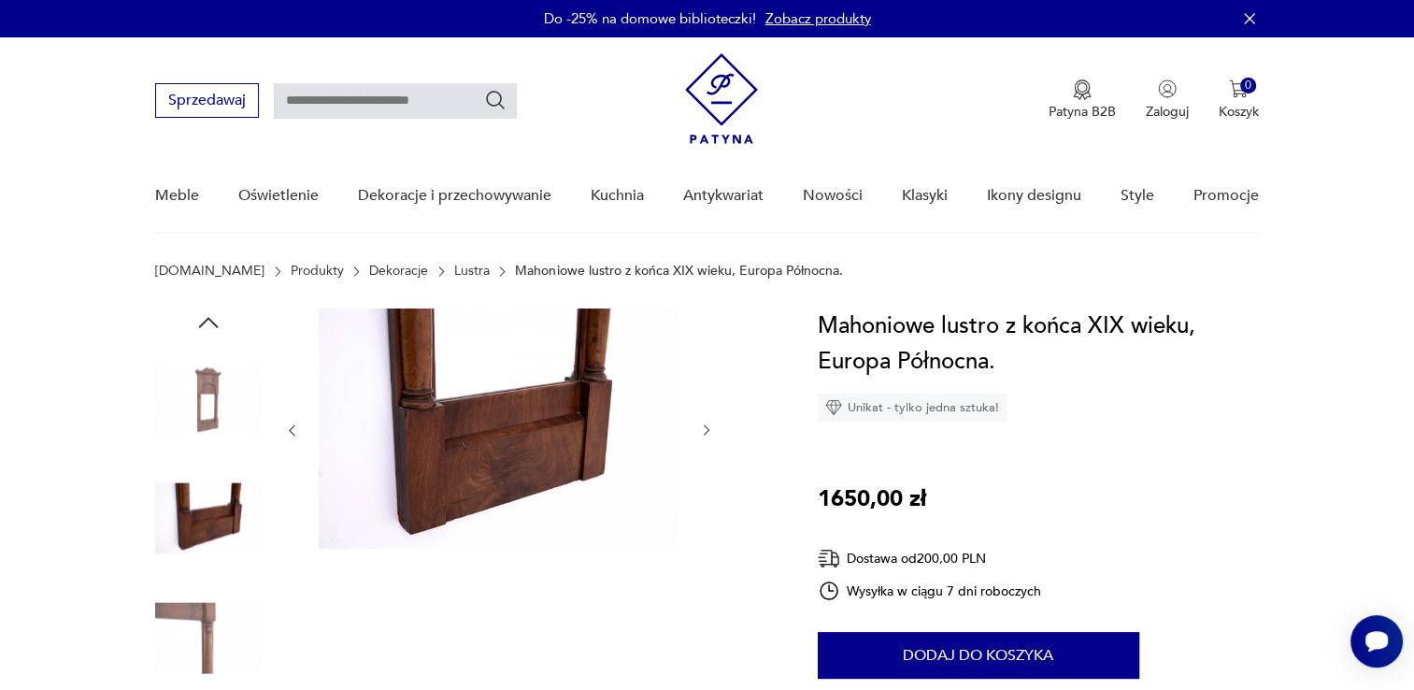  What do you see at coordinates (930, 591) in the screenshot?
I see `div: Wysyłka w ciągu 7 dni roboczych` at bounding box center [930, 591].